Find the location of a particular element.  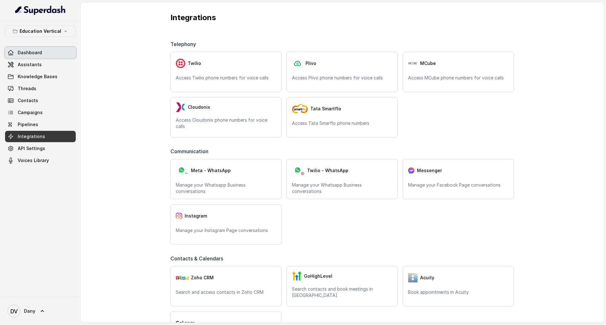

span: Threads is located at coordinates (27, 89).